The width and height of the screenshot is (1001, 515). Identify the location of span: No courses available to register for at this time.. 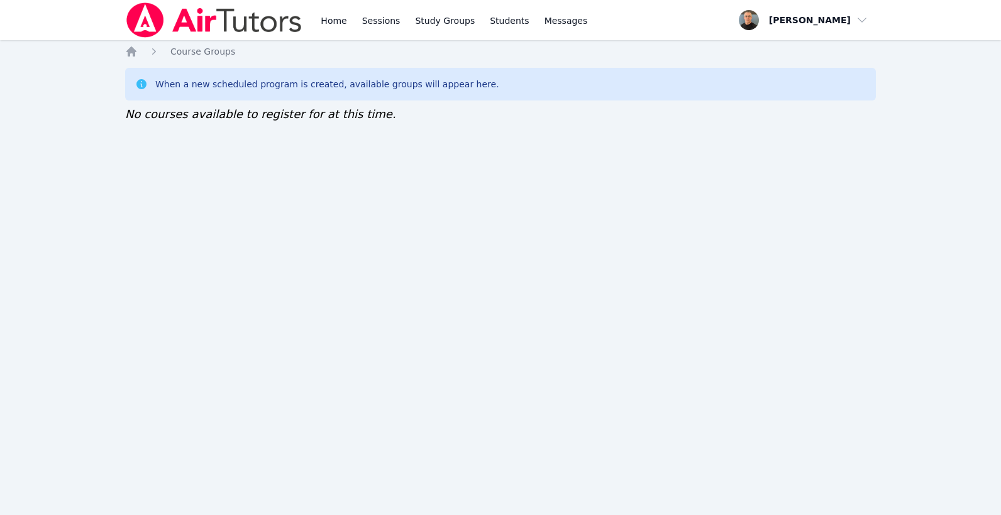
(260, 114).